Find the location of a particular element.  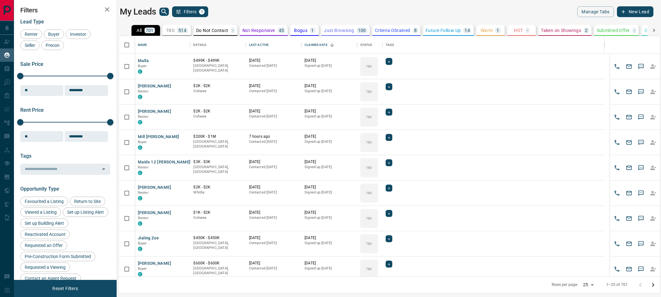

p: 14 is located at coordinates (467, 30).